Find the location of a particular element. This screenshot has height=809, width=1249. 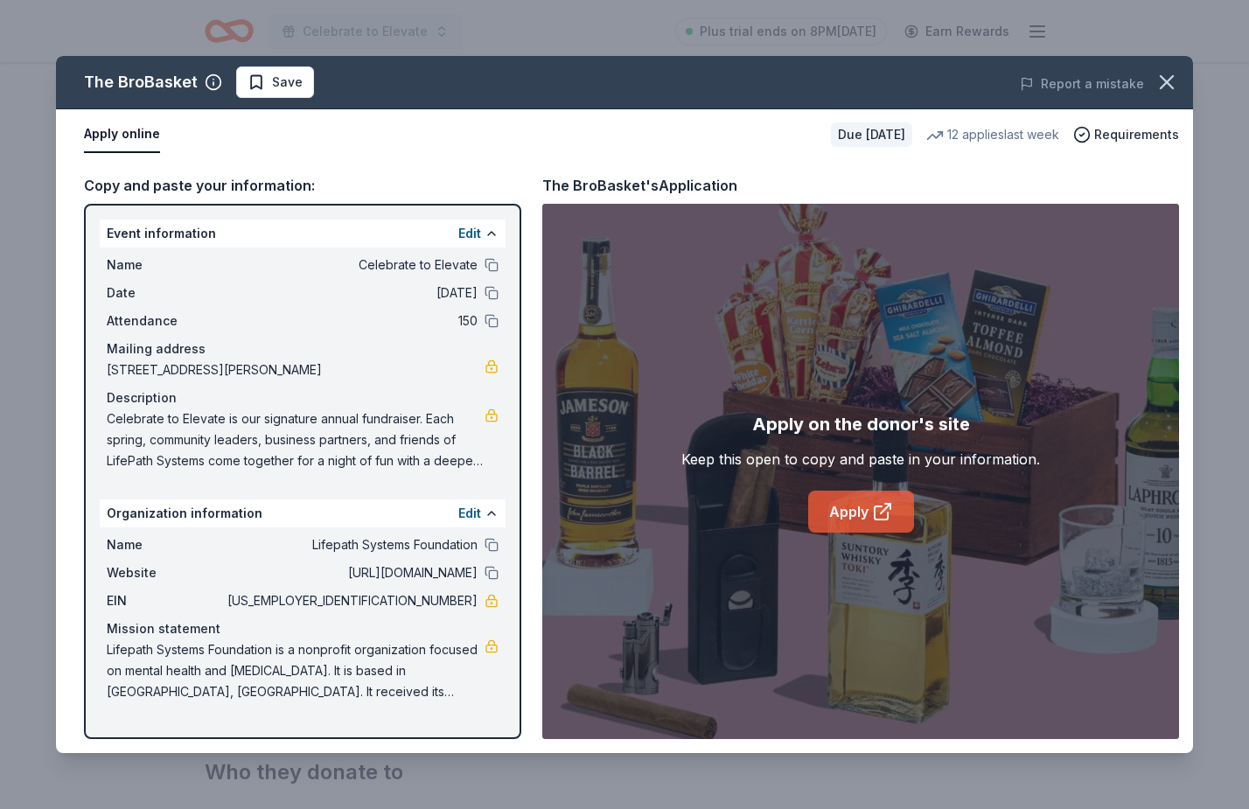

div: 12 applies last week is located at coordinates (993, 135).